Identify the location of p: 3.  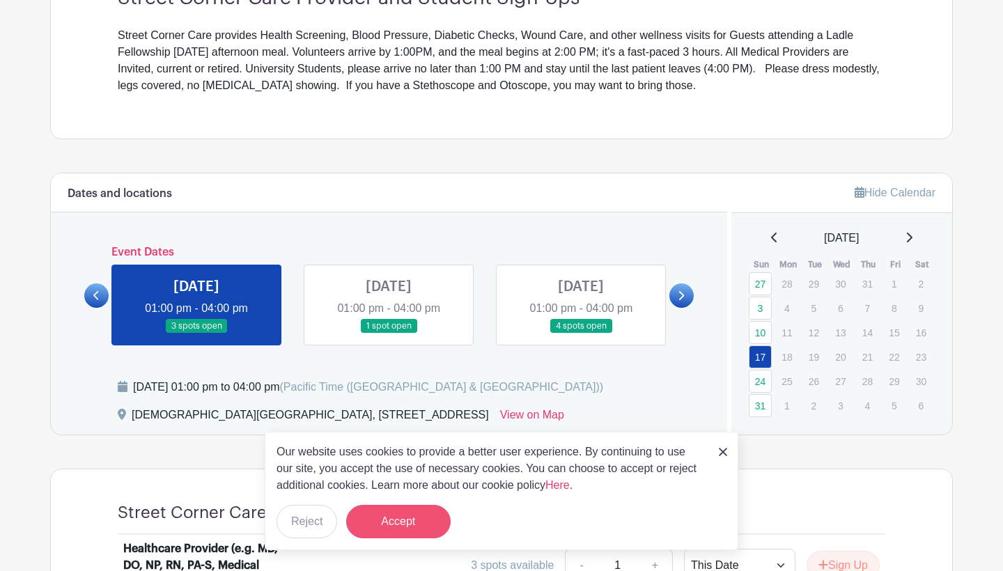
(840, 405).